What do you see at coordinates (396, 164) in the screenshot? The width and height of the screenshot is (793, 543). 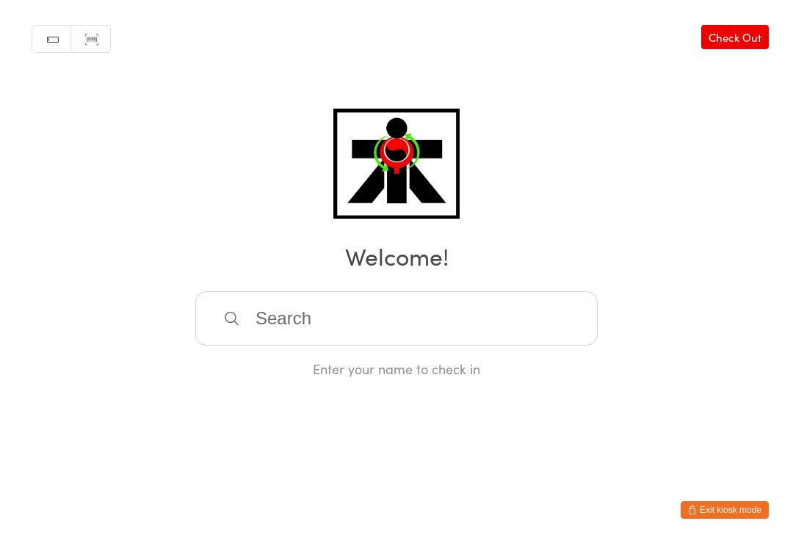 I see `img: ATI Martial Arts Malaga` at bounding box center [396, 164].